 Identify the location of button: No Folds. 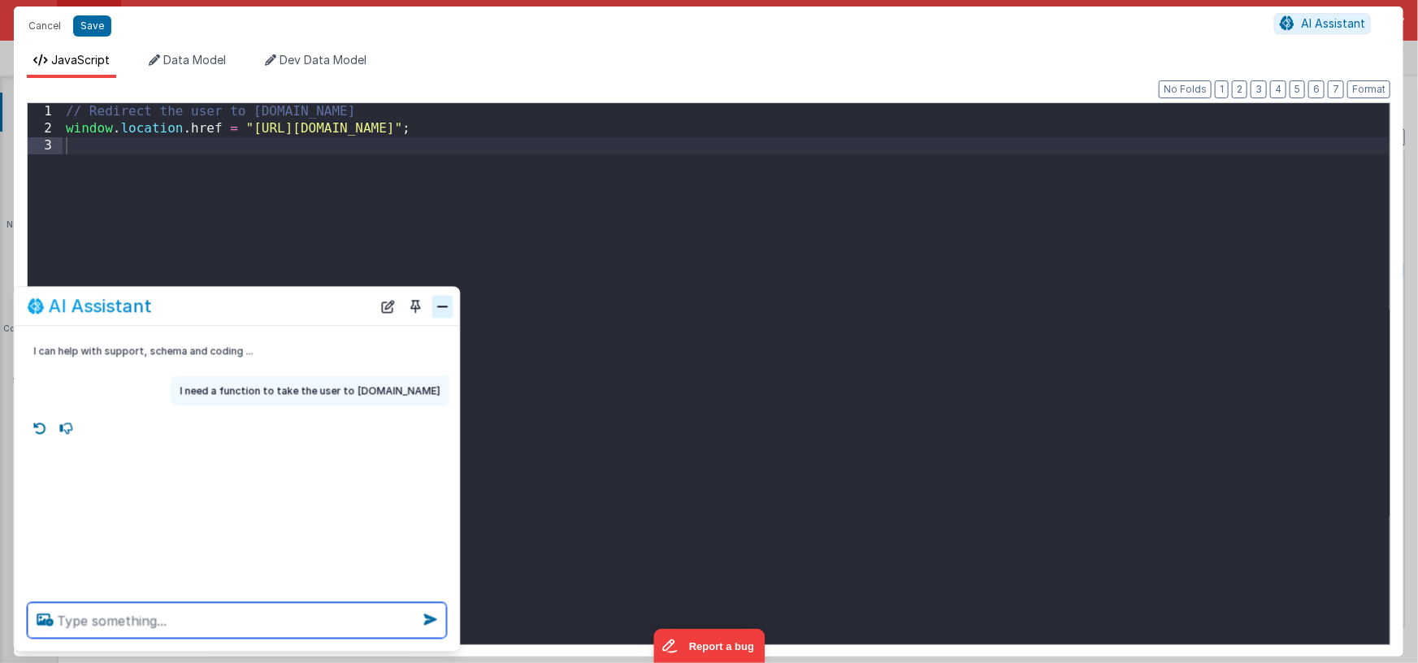
(1185, 89).